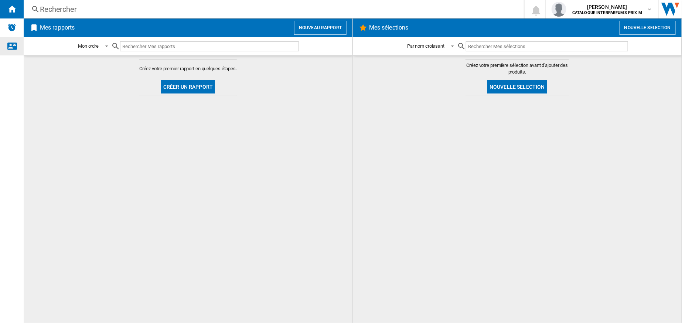  I want to click on button: Créer un rapport, so click(188, 87).